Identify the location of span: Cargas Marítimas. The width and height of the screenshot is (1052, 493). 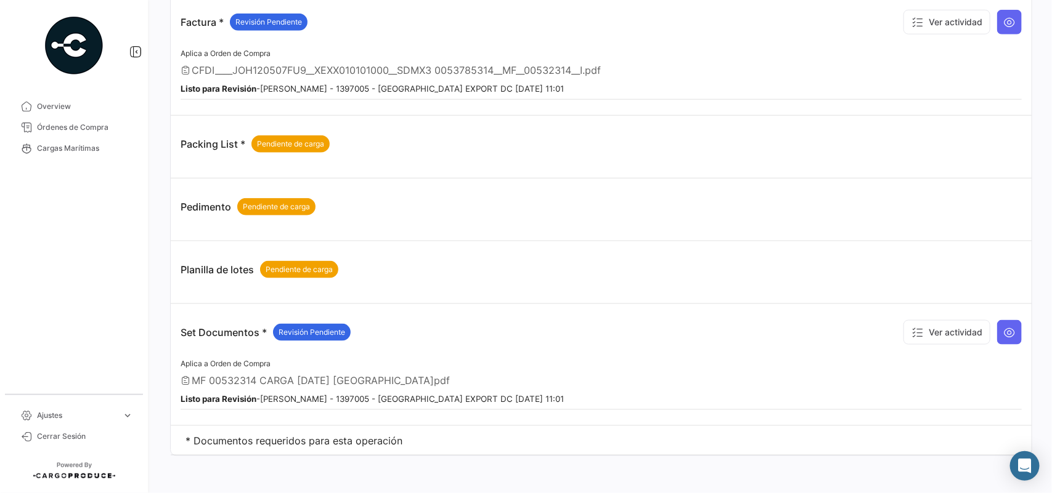
(85, 148).